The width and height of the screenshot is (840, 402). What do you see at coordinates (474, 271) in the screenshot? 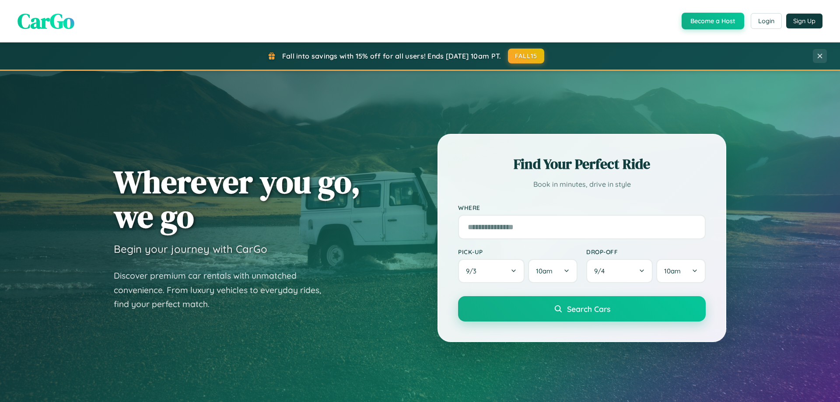
I see `span: 9 / 3` at bounding box center [474, 271].